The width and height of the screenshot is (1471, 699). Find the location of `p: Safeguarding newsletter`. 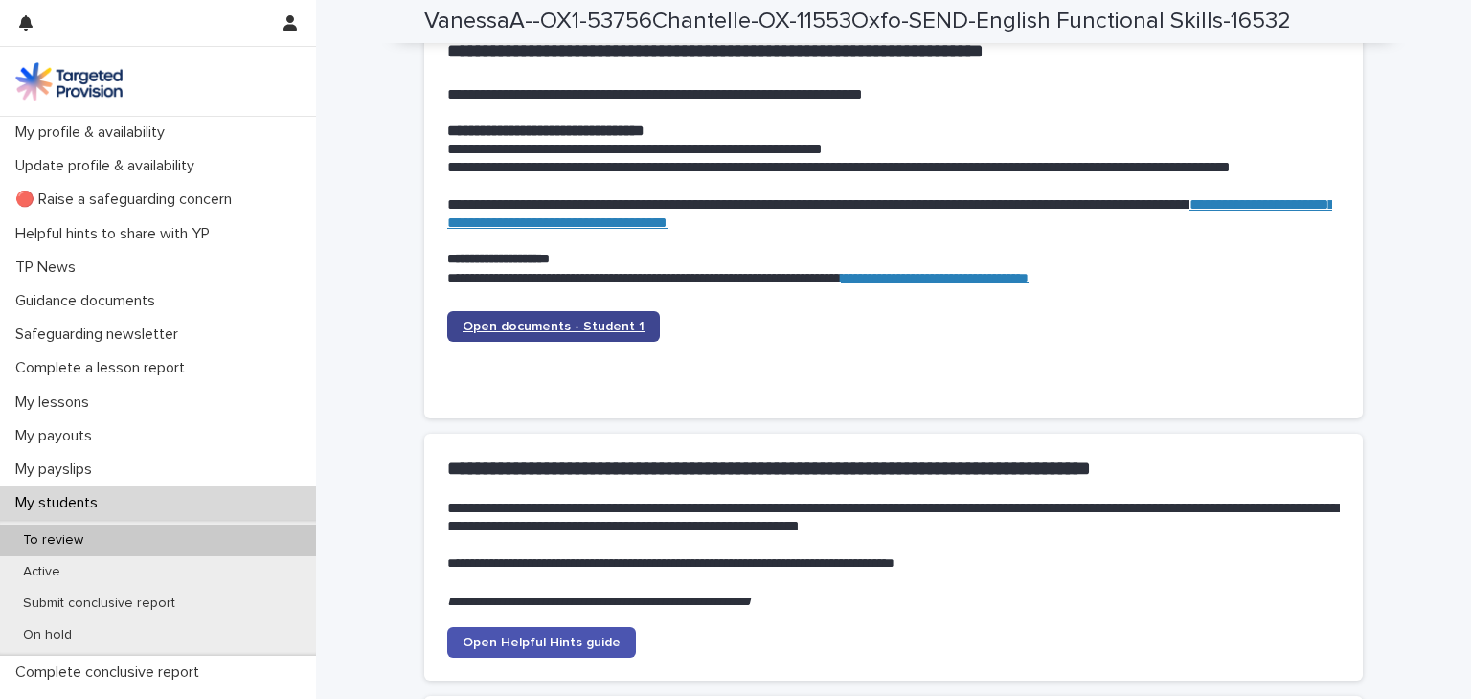

p: Safeguarding newsletter is located at coordinates (101, 334).